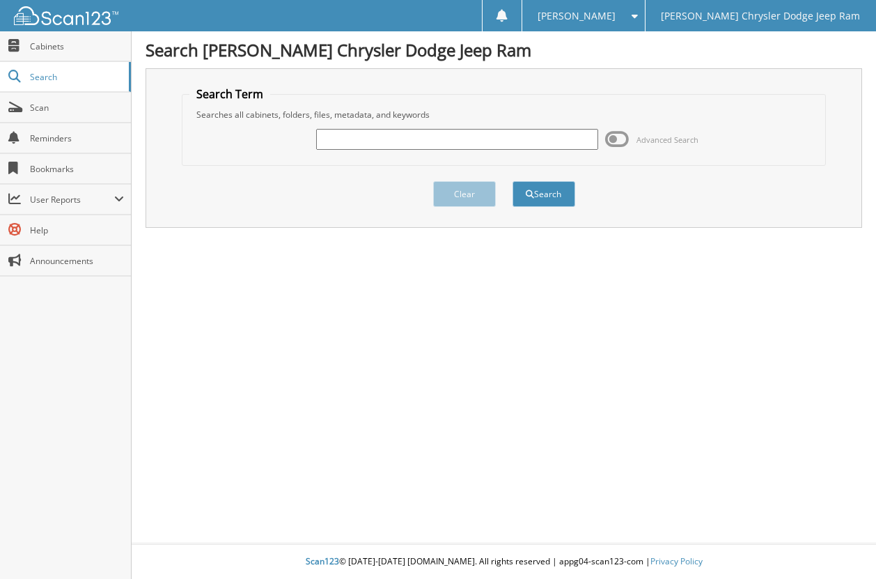 This screenshot has height=579, width=876. What do you see at coordinates (230, 94) in the screenshot?
I see `legend: Search Term` at bounding box center [230, 94].